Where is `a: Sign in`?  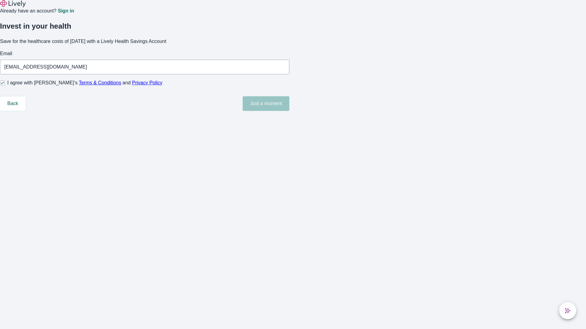 a: Sign in is located at coordinates (66, 11).